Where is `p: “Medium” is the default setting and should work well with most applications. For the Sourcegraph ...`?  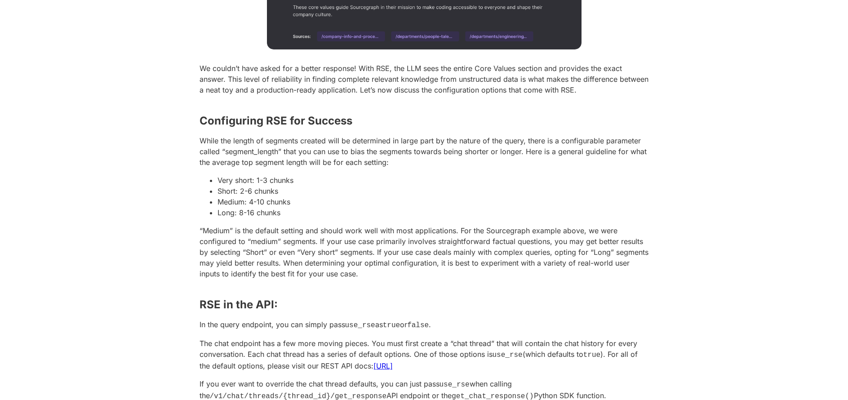
p: “Medium” is the default setting and should work well with most applications. For the Sourcegraph ... is located at coordinates (424, 252).